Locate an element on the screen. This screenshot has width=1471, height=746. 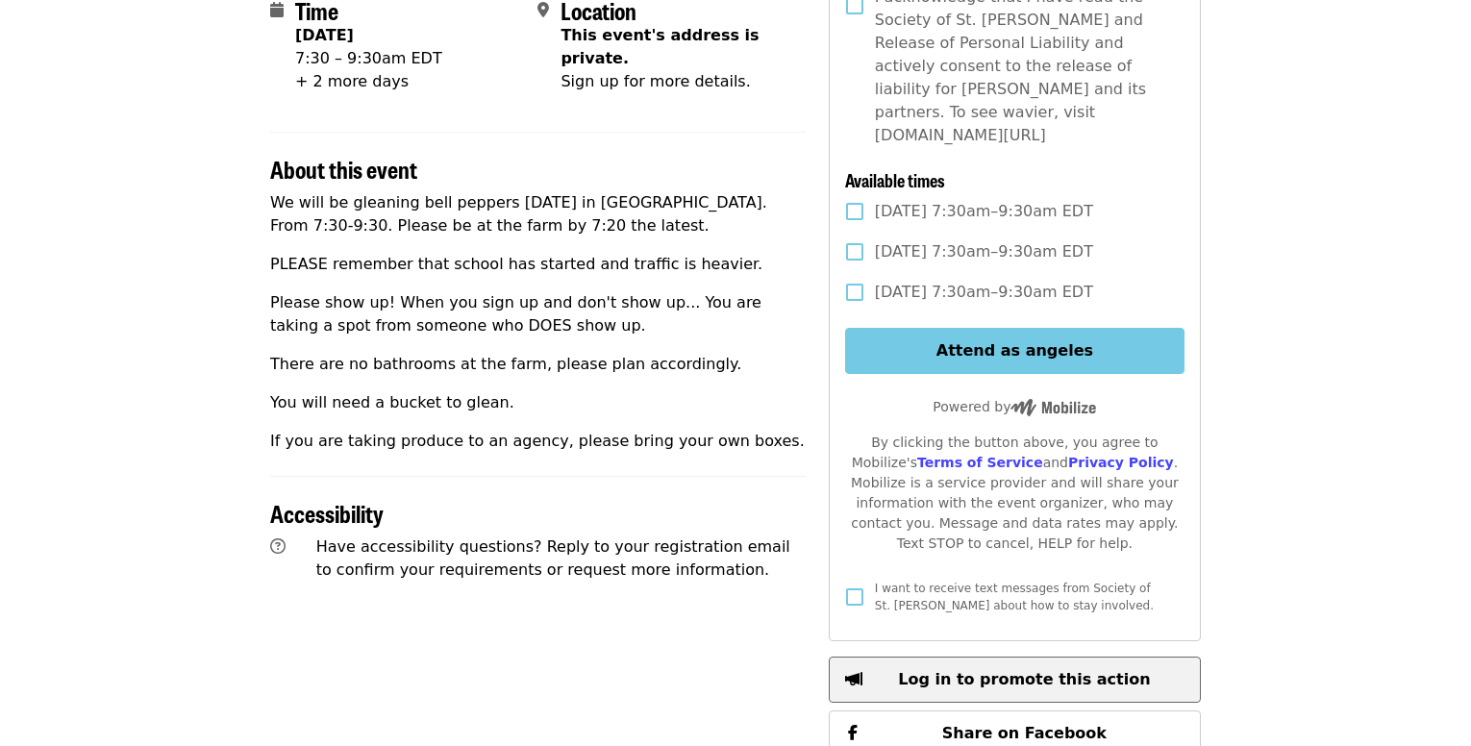
p: If you are taking produce to an agency, please bring your own boxes. is located at coordinates (537, 441).